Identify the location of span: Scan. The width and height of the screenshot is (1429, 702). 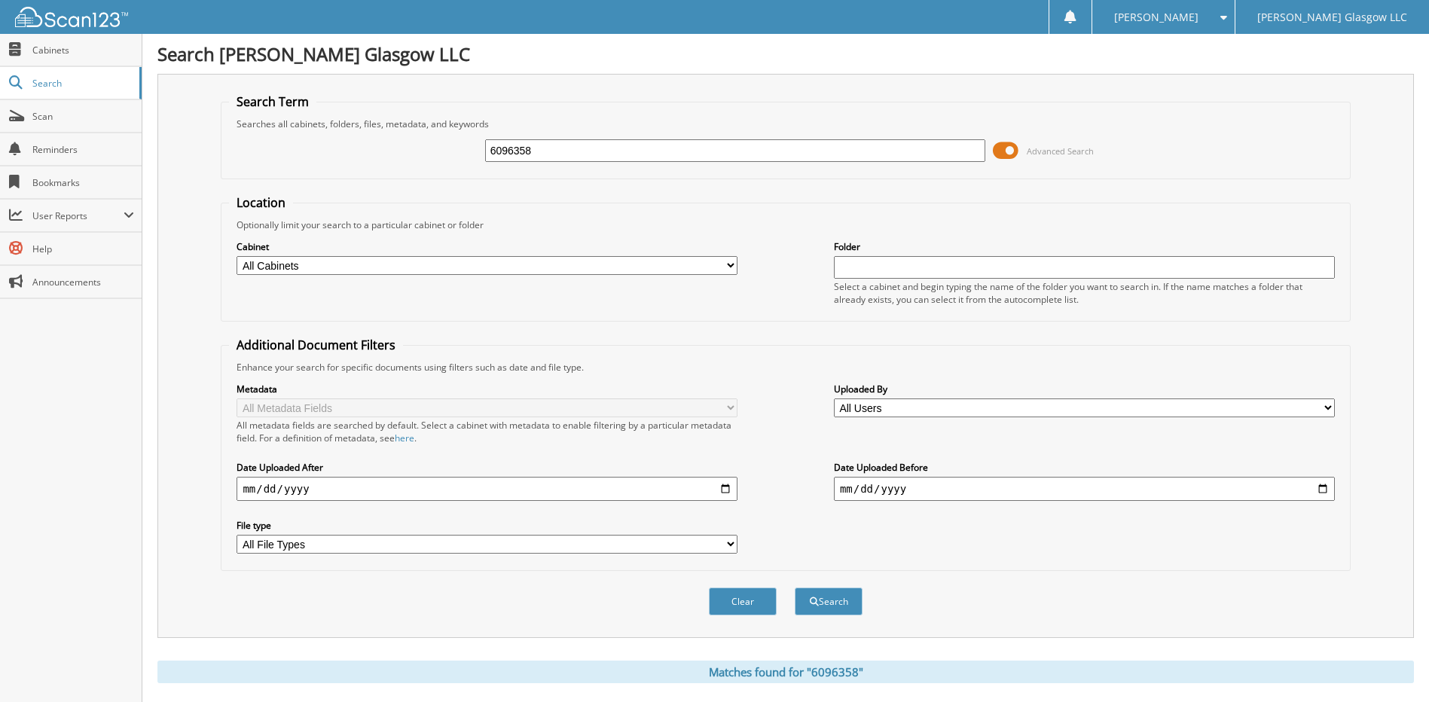
(83, 116).